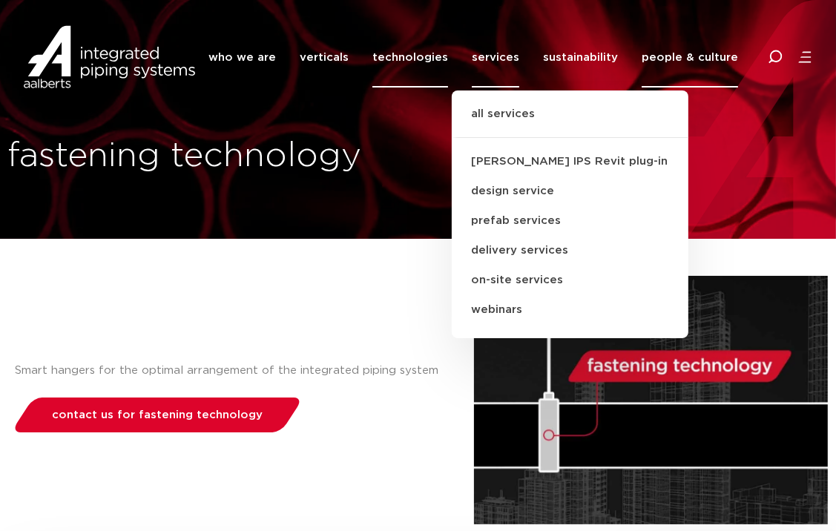  Describe the element at coordinates (473, 57) in the screenshot. I see `nav: Menu` at that location.